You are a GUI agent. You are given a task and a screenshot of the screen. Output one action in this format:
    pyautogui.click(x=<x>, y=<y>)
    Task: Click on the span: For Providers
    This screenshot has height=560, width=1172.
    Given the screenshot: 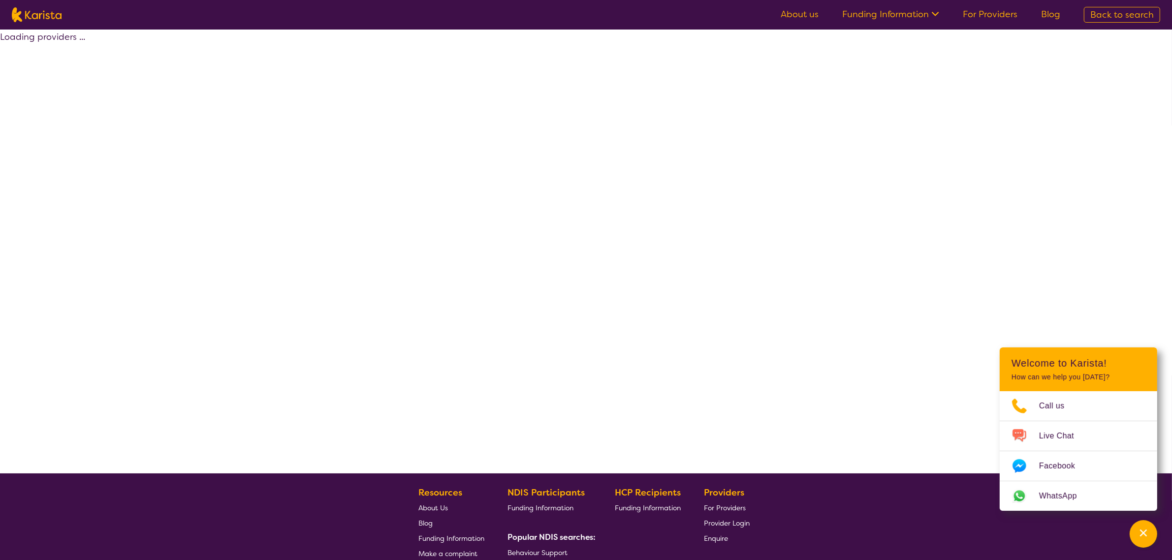 What is the action you would take?
    pyautogui.click(x=725, y=508)
    